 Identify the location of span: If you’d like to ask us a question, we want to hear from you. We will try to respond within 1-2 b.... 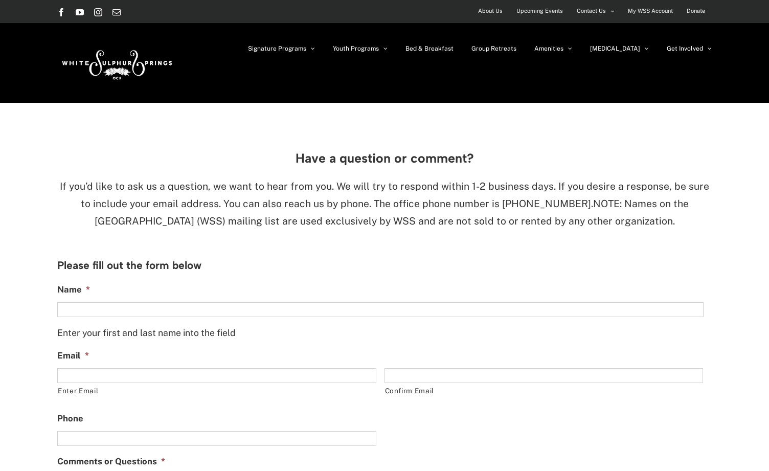
(384, 195).